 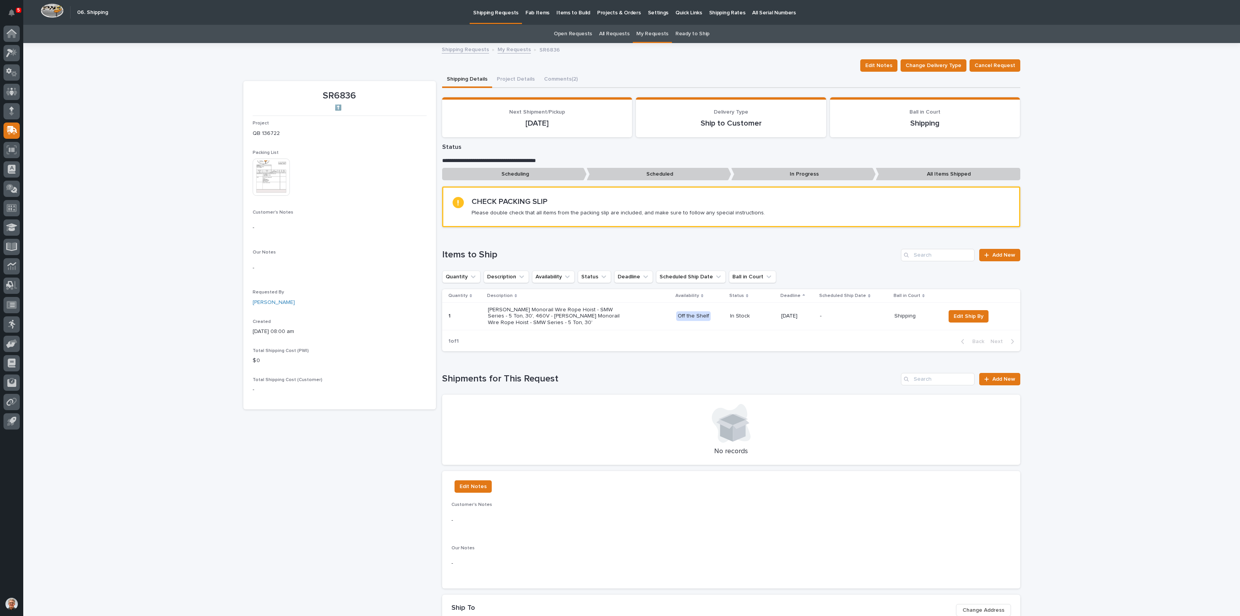 What do you see at coordinates (514, 174) in the screenshot?
I see `p: Scheduling` at bounding box center [514, 174].